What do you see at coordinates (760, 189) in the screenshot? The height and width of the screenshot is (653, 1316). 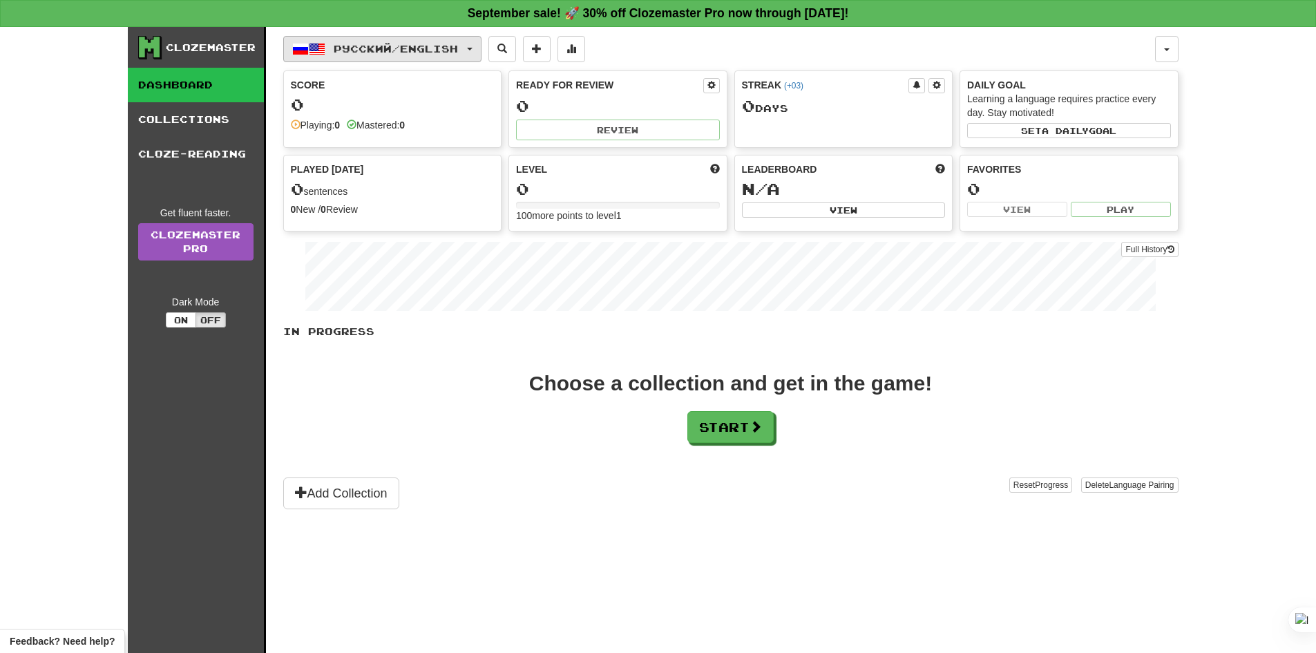 I see `span: N/A` at bounding box center [760, 189].